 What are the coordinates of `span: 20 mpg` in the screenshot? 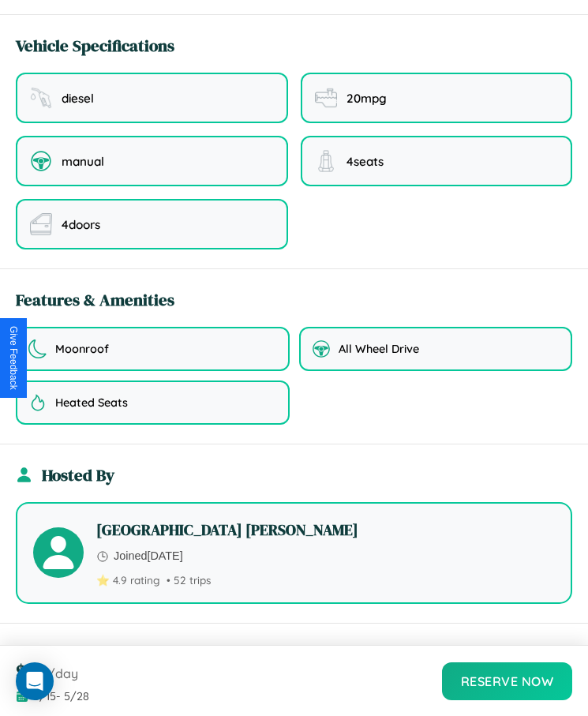 It's located at (366, 98).